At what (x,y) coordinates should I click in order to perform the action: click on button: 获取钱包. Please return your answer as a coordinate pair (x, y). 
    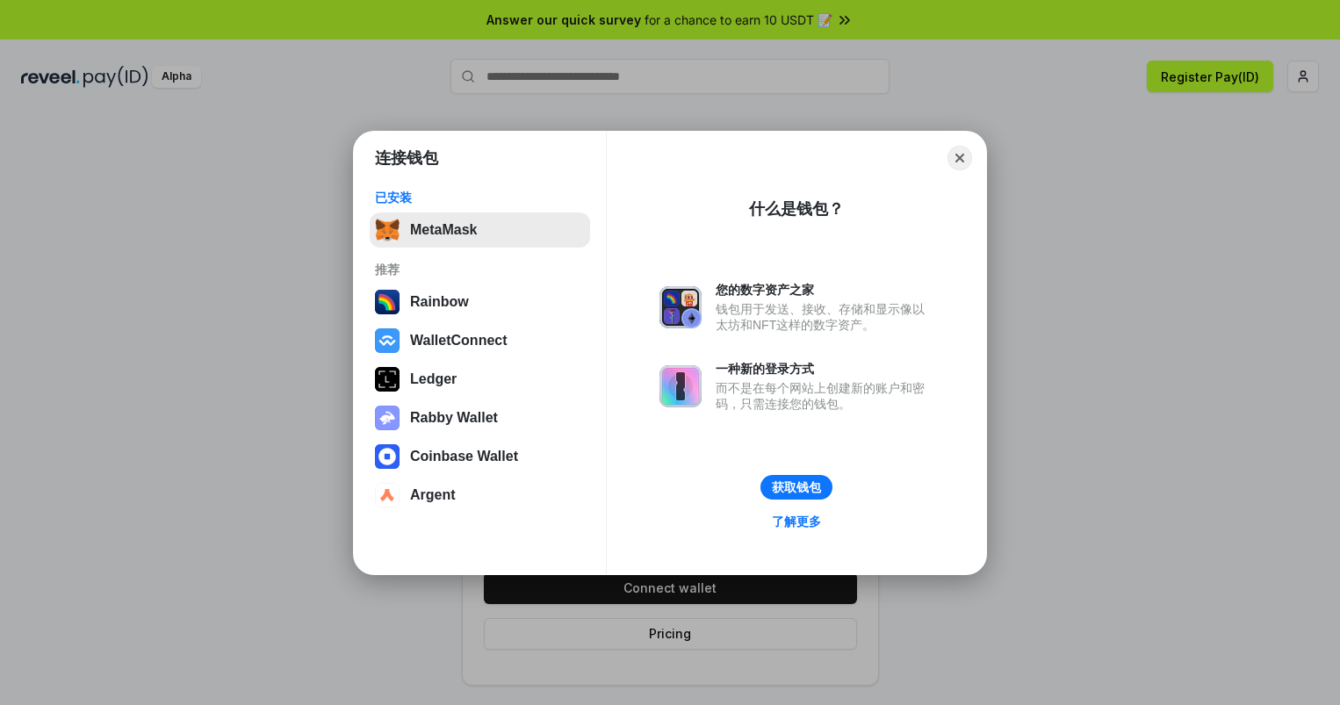
    Looking at the image, I should click on (796, 487).